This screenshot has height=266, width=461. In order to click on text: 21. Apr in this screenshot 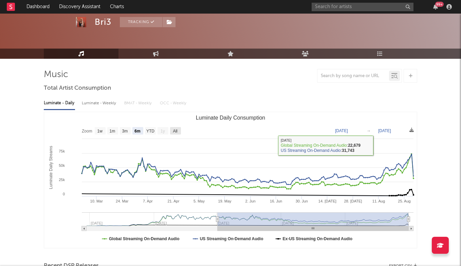, I will do `click(173, 201)`.